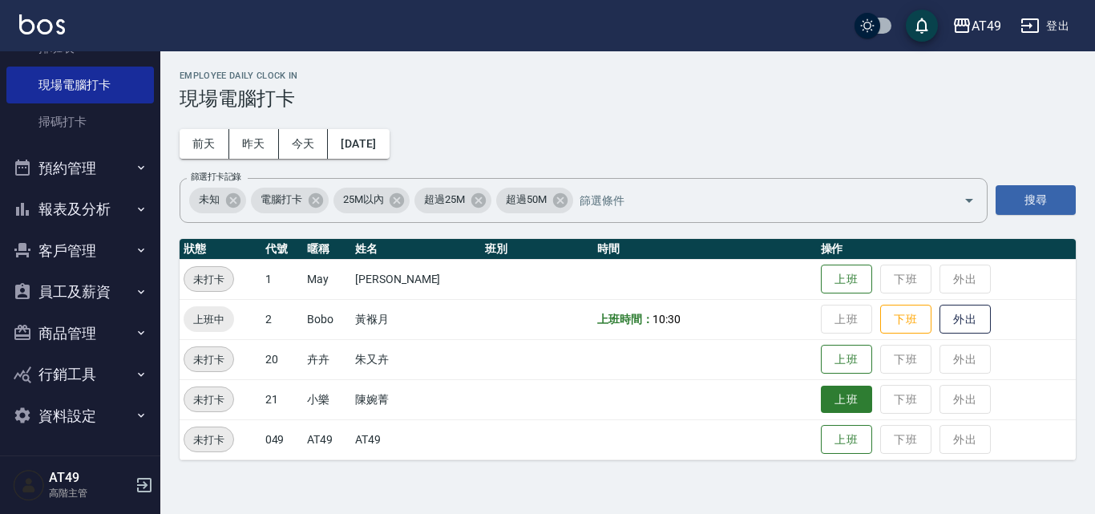 The image size is (1095, 514). What do you see at coordinates (289, 200) in the screenshot?
I see `div: 電腦打卡` at bounding box center [289, 200].